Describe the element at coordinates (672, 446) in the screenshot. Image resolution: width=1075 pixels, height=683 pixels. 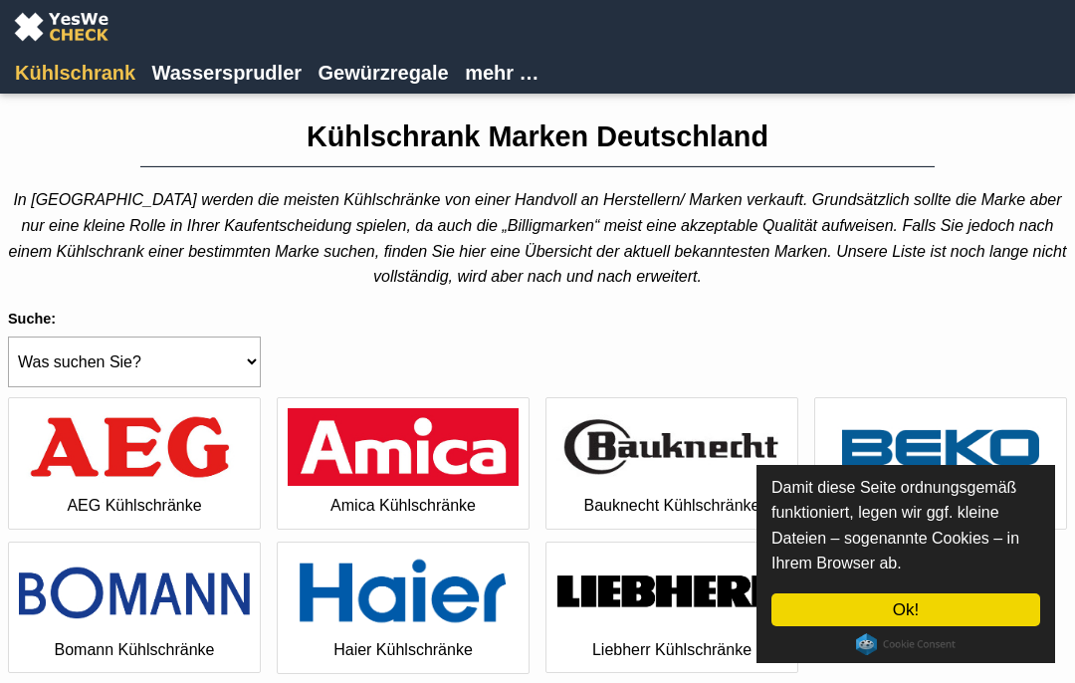
I see `img: Bauknecht Logo` at that location.